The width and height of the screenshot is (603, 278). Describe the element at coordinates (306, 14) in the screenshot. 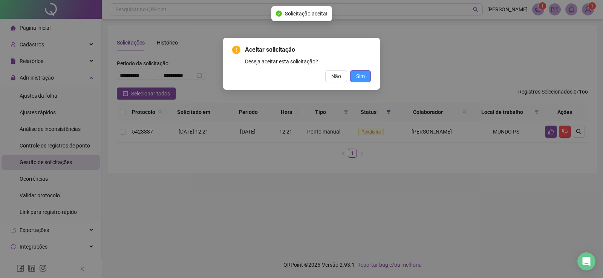

I see `span: Solicitação aceita!` at that location.